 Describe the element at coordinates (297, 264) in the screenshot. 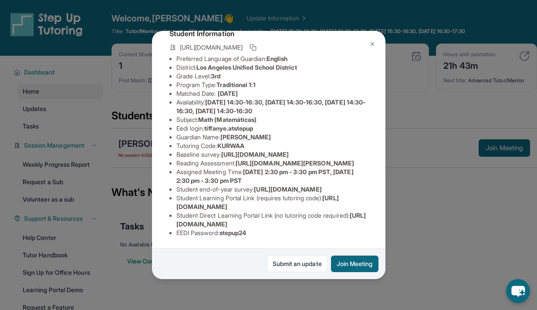

I see `a: Submit an update` at that location.